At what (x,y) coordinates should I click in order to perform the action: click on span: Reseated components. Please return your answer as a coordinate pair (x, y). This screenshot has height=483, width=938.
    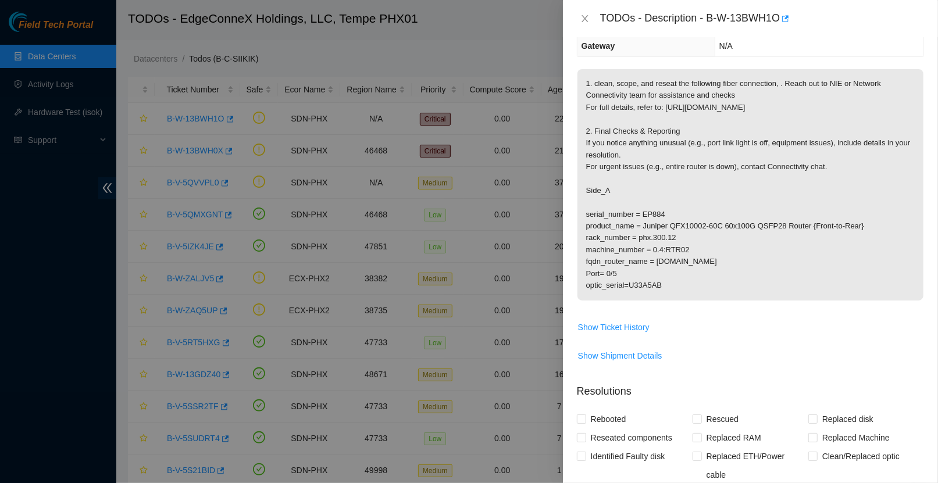
    Looking at the image, I should click on (631, 438).